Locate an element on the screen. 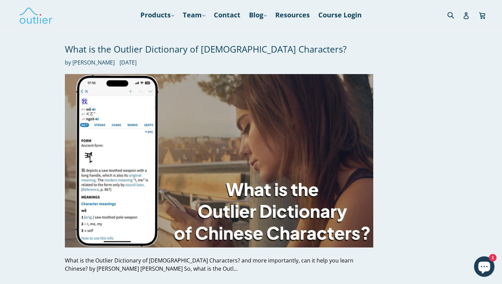 The width and height of the screenshot is (502, 284). a: Course Login is located at coordinates (340, 15).